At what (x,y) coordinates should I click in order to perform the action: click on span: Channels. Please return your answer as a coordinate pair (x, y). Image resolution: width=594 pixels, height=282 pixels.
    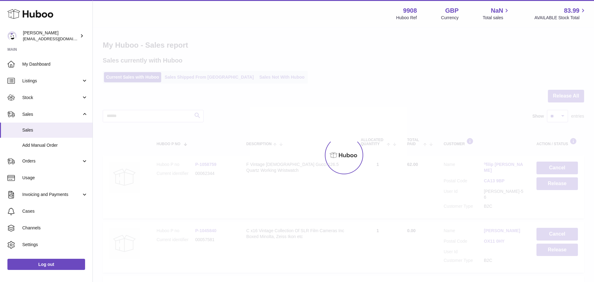
    Looking at the image, I should click on (55, 228).